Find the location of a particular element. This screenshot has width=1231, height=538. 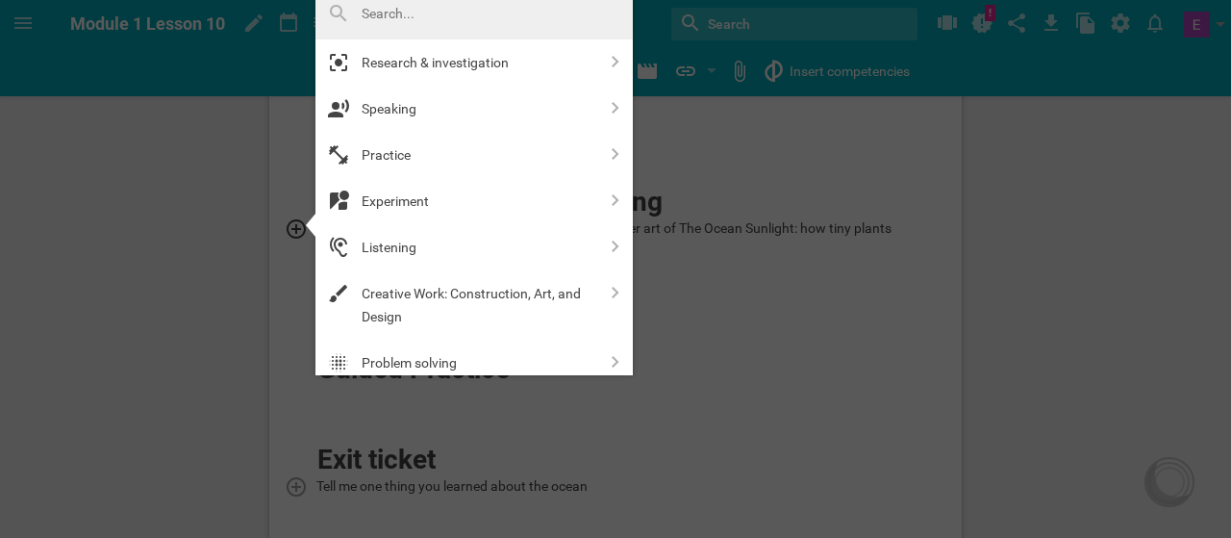

div: Practice is located at coordinates (479, 155).